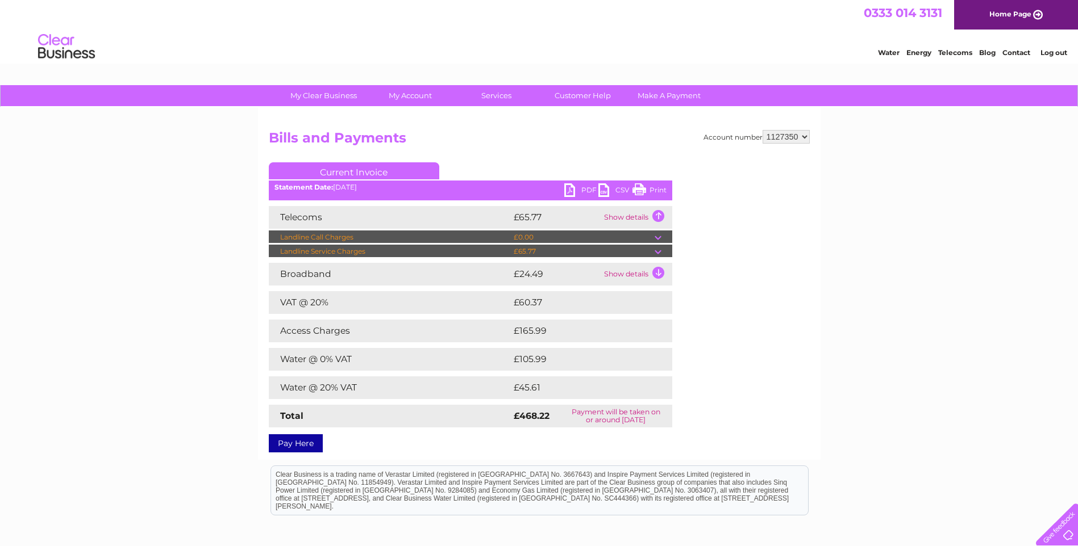 The height and width of the screenshot is (546, 1078). What do you see at coordinates (390, 331) in the screenshot?
I see `td: Access Charges` at bounding box center [390, 331].